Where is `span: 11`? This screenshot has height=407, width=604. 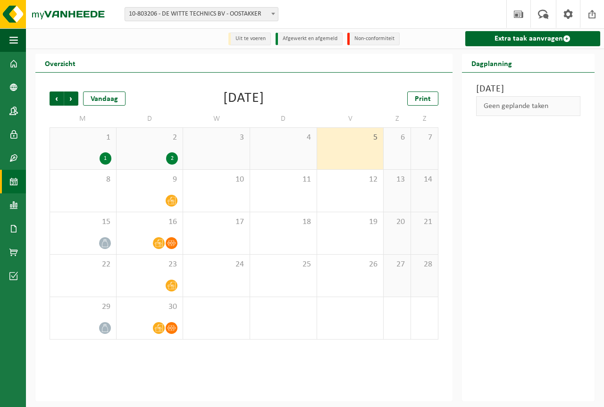
span: 11 is located at coordinates (283, 180).